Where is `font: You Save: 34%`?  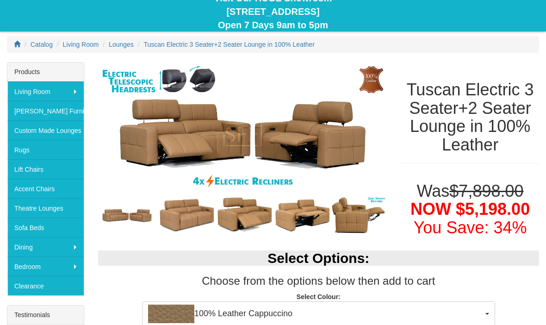
font: You Save: 34% is located at coordinates (470, 227).